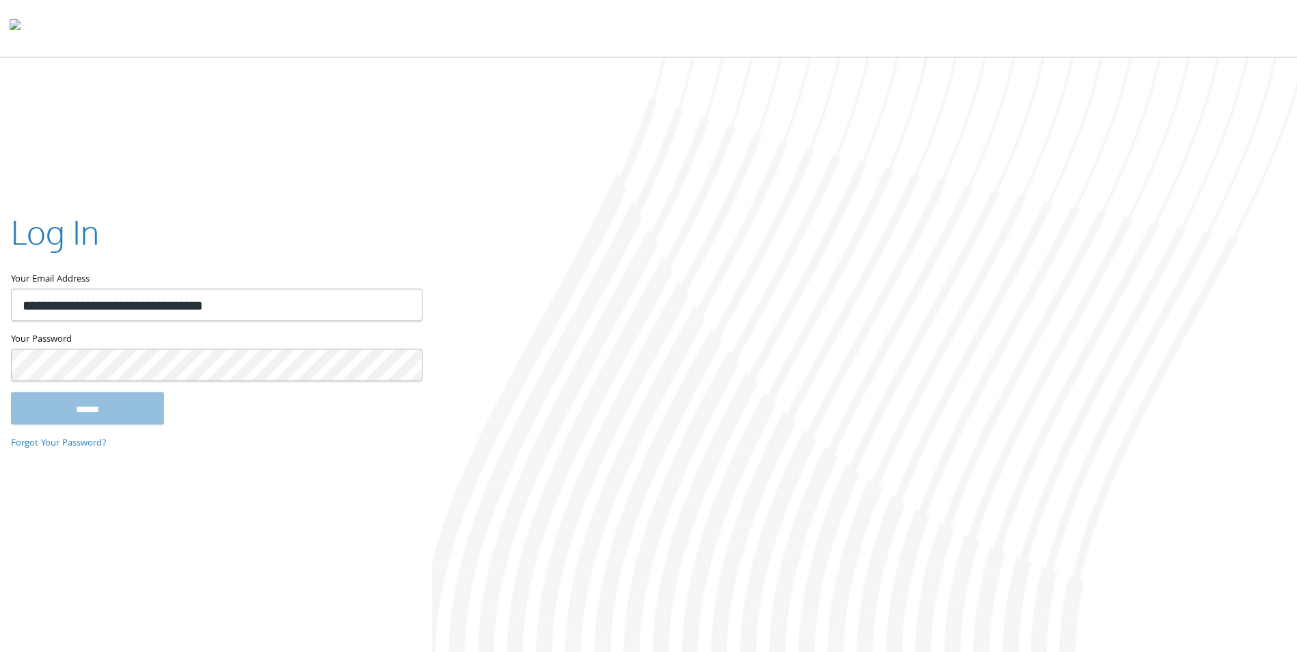  Describe the element at coordinates (216, 341) in the screenshot. I see `label: Your Password` at that location.